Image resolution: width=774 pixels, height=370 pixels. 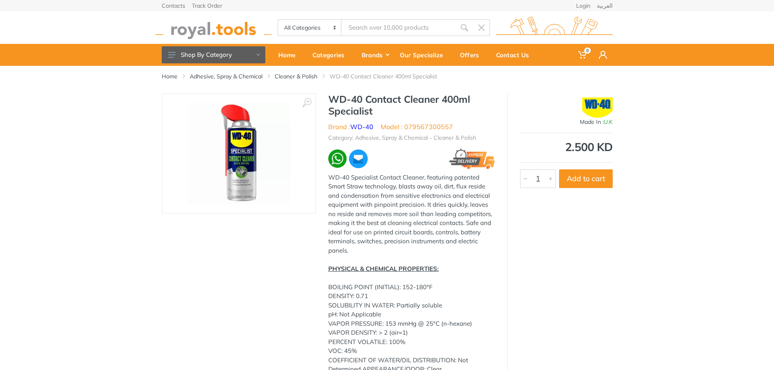 I want to click on a: Categories, so click(x=331, y=55).